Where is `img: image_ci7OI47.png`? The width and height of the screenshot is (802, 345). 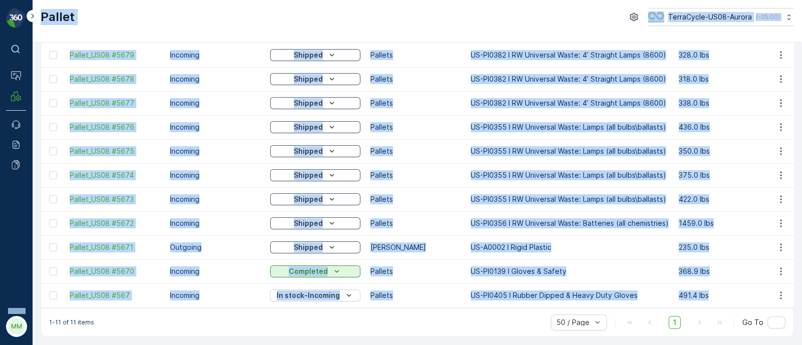 img: image_ci7OI47.png is located at coordinates (656, 17).